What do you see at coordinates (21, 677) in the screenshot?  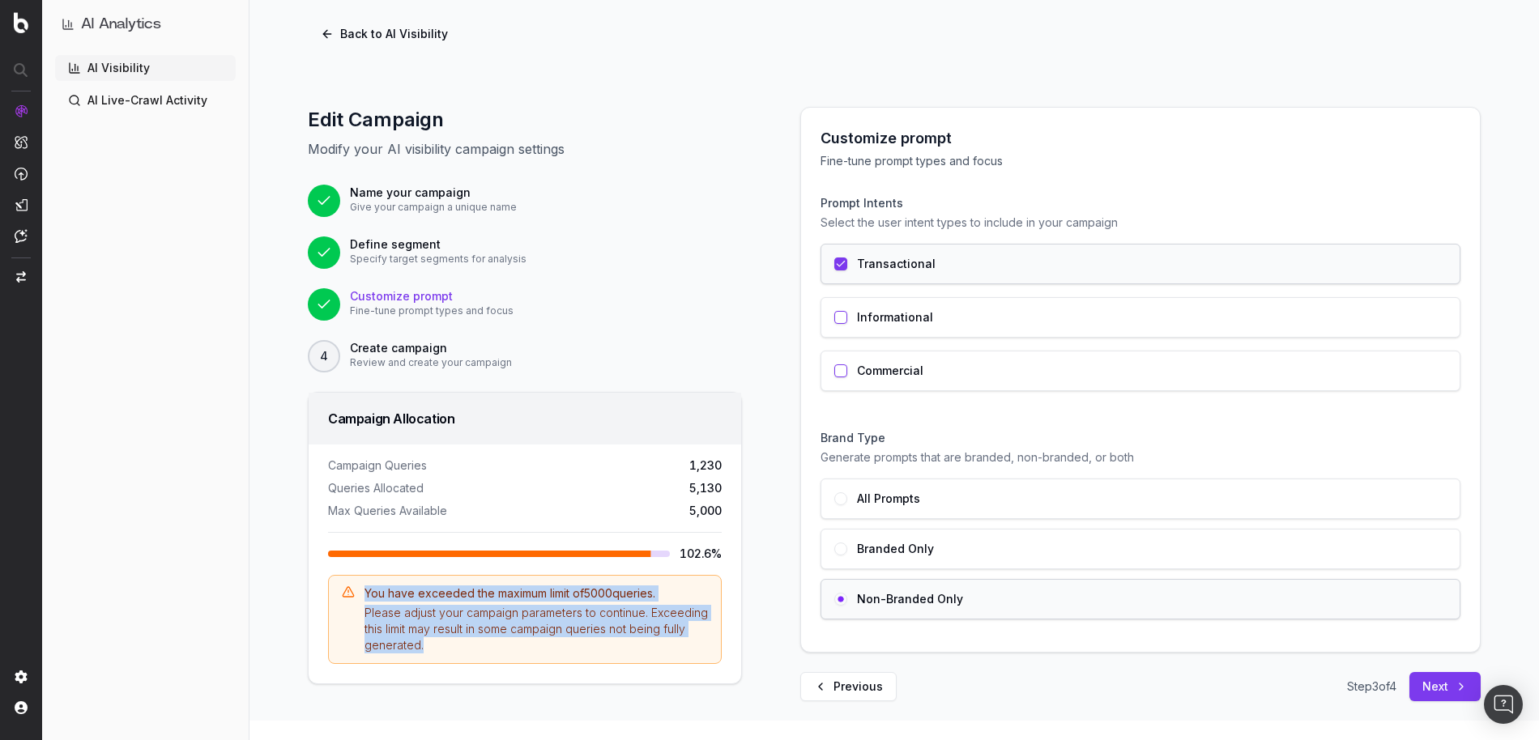 I see `img: Setting` at bounding box center [21, 677].